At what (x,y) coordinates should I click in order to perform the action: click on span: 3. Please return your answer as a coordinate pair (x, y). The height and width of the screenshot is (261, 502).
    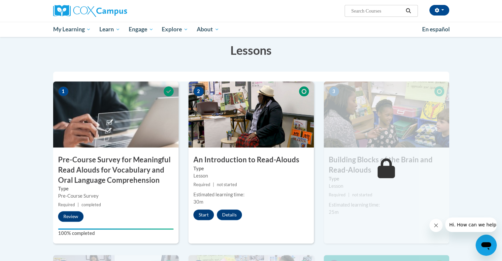
    Looking at the image, I should click on (334, 91).